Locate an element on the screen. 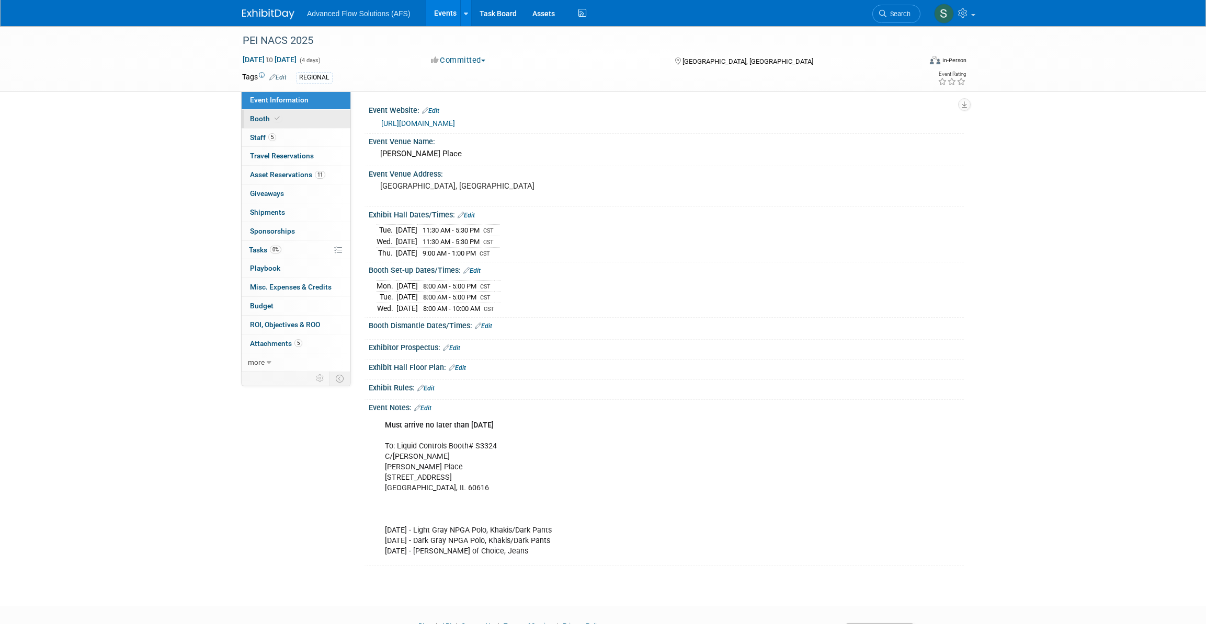 This screenshot has height=624, width=1206. a: Attachments5 is located at coordinates (296, 344).